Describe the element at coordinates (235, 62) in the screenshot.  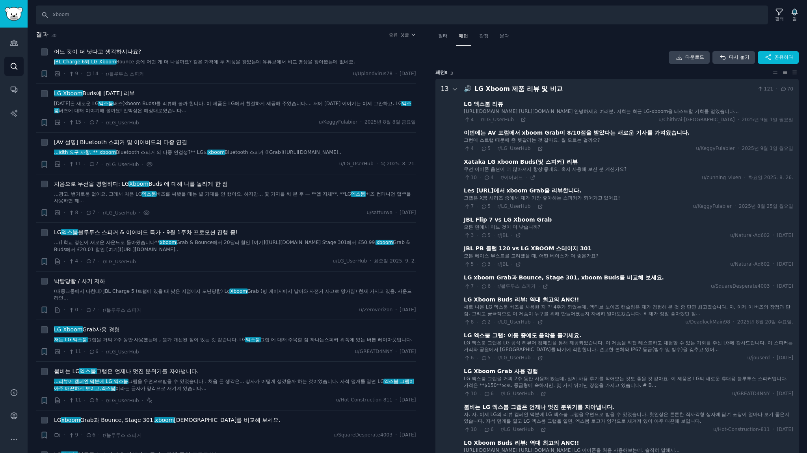
I see `a: JBL Charge 6와 LG XboomBounce 중에 어떤 게 더 나을까요? 같은 가격에 두 제품을 찾았는데 유튜브에서 비교 영상을 찾아봤는데 없네요.` at that location.